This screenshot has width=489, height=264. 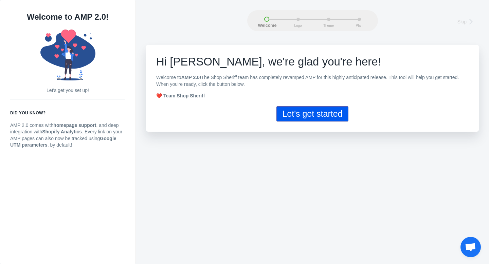 What do you see at coordinates (359, 25) in the screenshot?
I see `span: Plan` at bounding box center [359, 25].